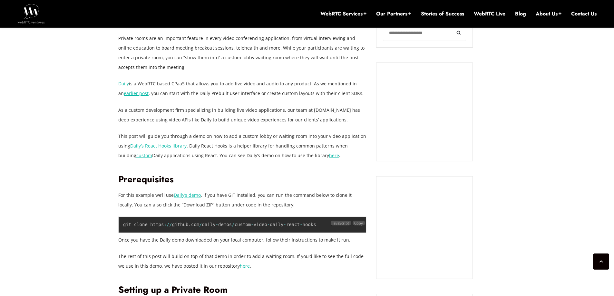 The width and height of the screenshot is (614, 296). I want to click on a: Contact Us, so click(584, 14).